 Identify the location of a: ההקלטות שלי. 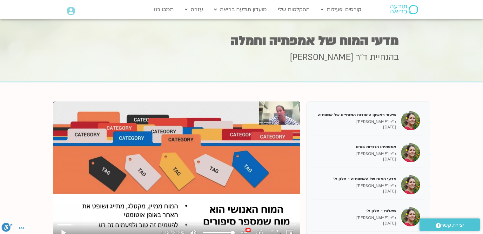
(294, 10).